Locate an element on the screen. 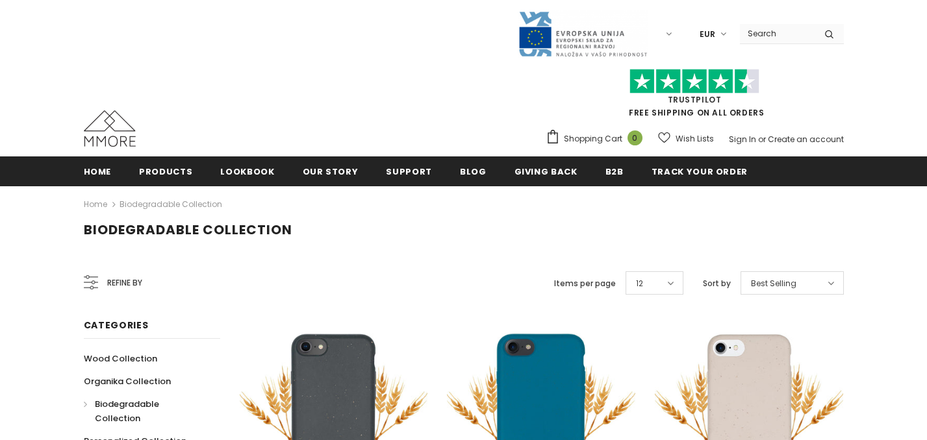 The height and width of the screenshot is (440, 927). label: Items per page is located at coordinates (585, 284).